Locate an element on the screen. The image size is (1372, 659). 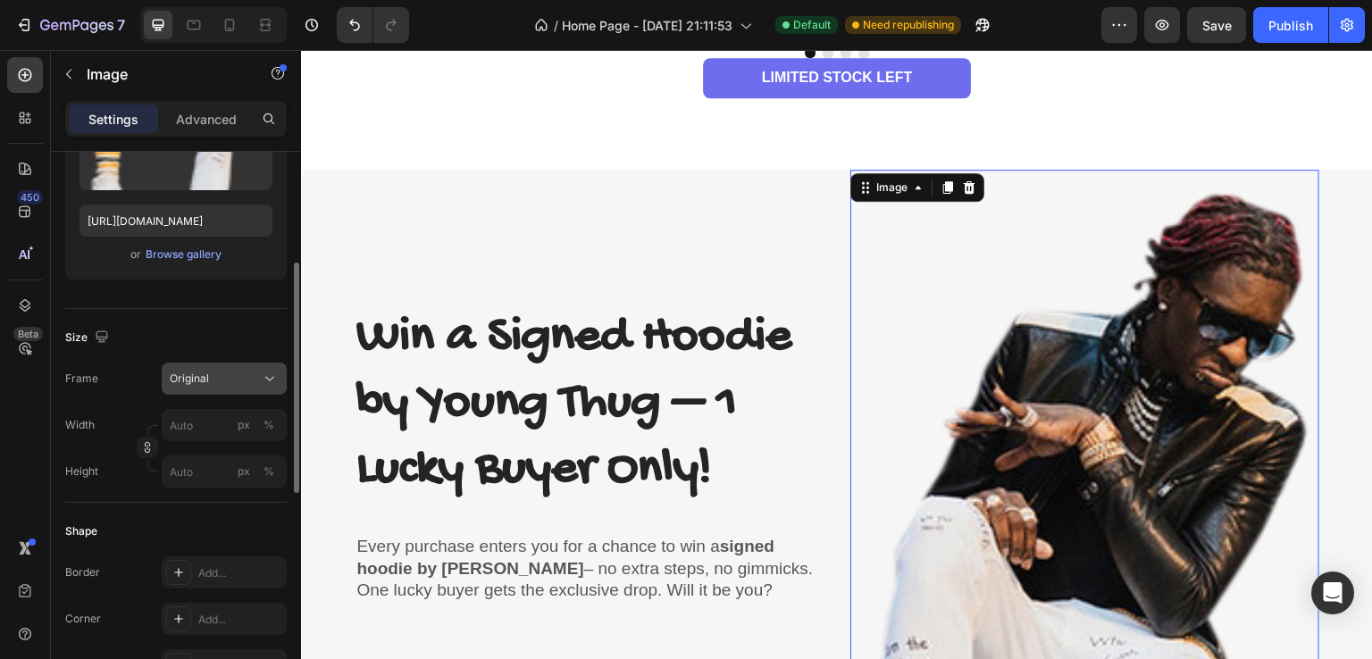
div: Corner is located at coordinates (83, 619).